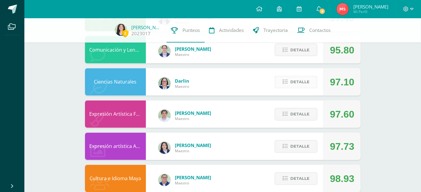  What do you see at coordinates (322, 11) in the screenshot?
I see `span: 8` at bounding box center [322, 11].